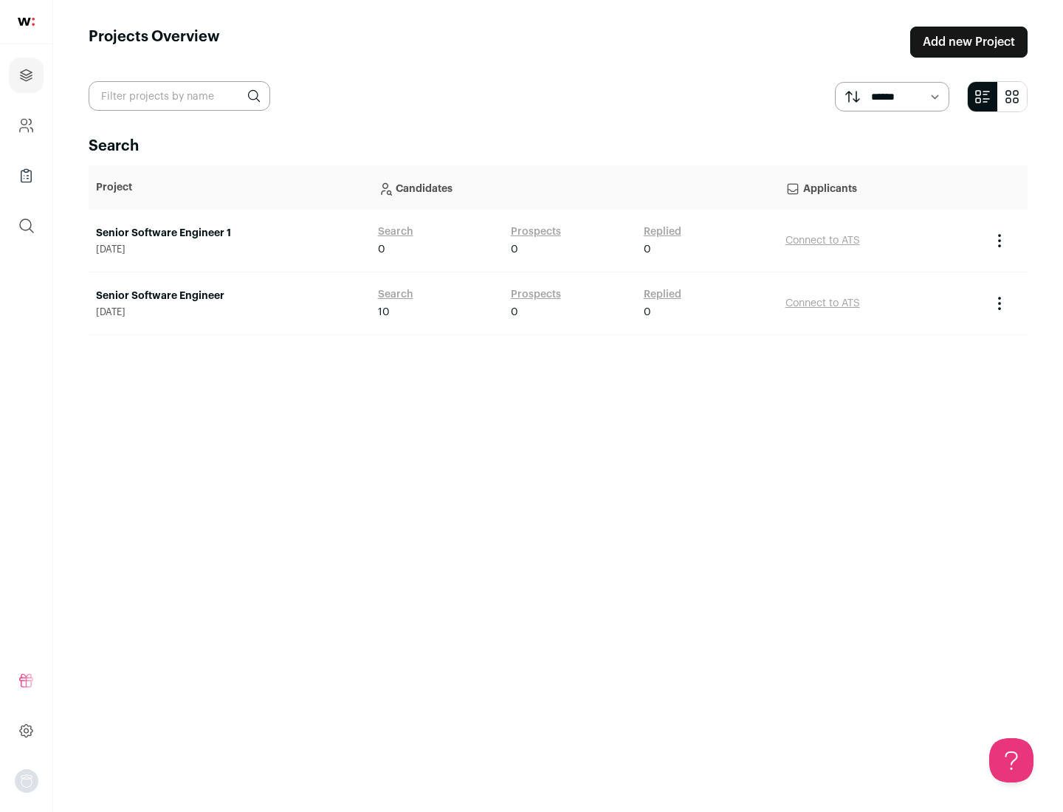  I want to click on h2: Search, so click(558, 146).